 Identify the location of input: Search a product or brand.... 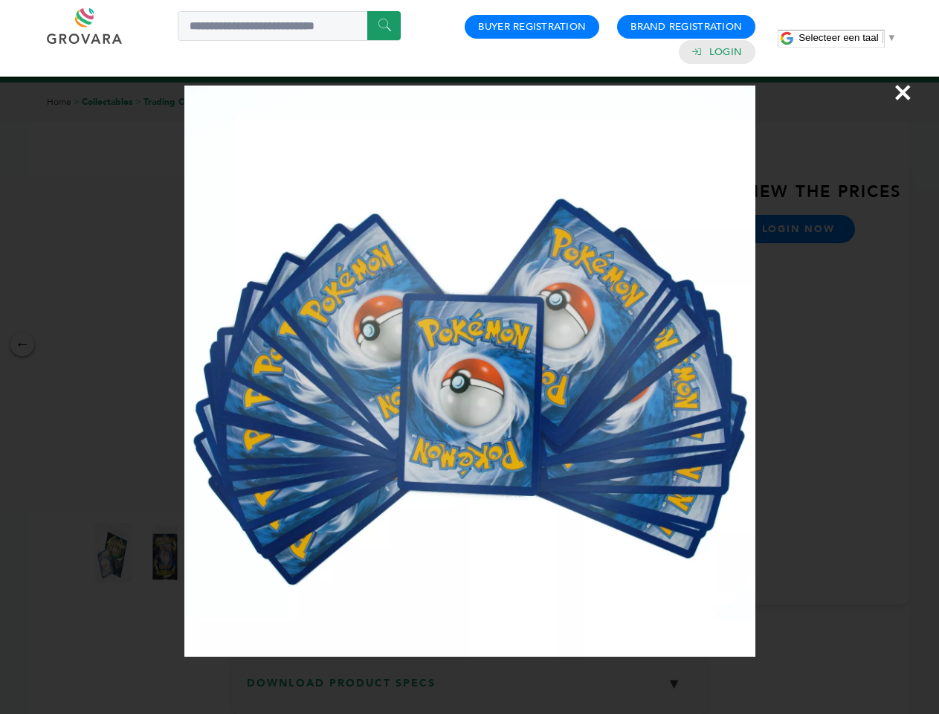
(289, 26).